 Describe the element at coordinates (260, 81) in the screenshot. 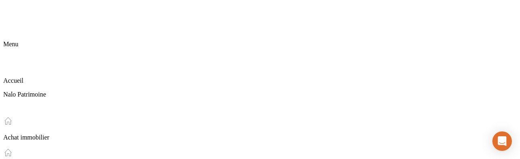

I see `p: Accueil` at that location.